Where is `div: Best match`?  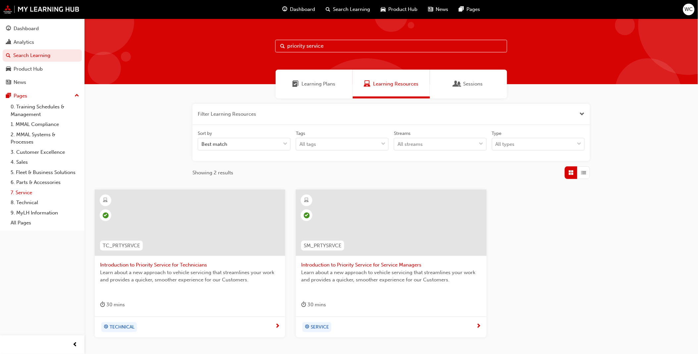
div: Best match is located at coordinates (214, 144).